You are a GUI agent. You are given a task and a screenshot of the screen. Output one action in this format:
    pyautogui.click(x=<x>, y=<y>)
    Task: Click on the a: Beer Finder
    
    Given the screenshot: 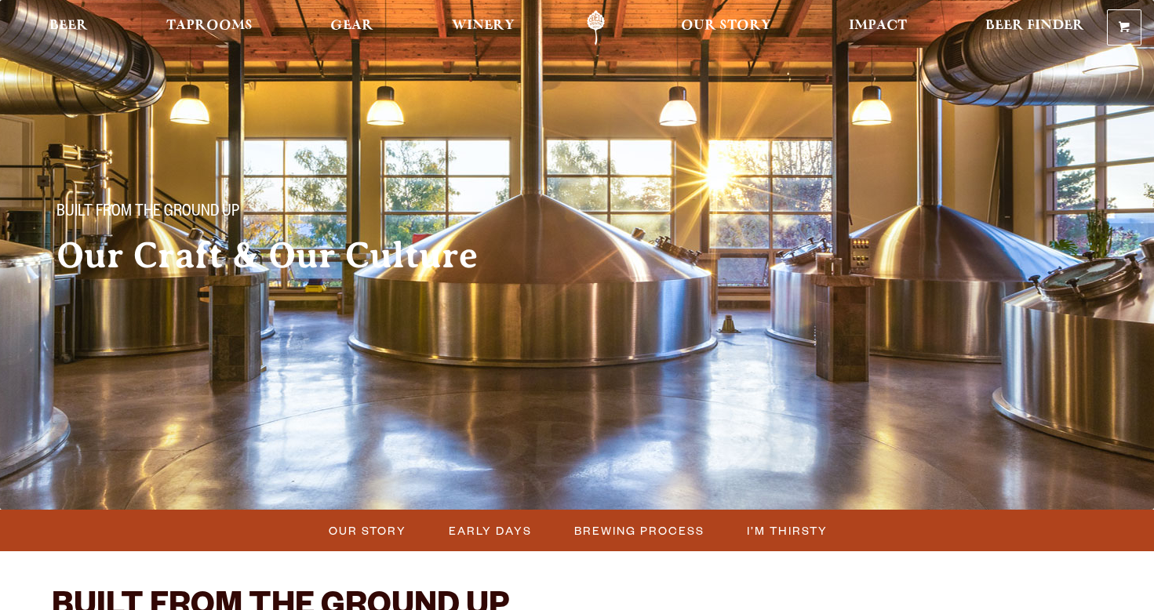 What is the action you would take?
    pyautogui.click(x=1035, y=27)
    